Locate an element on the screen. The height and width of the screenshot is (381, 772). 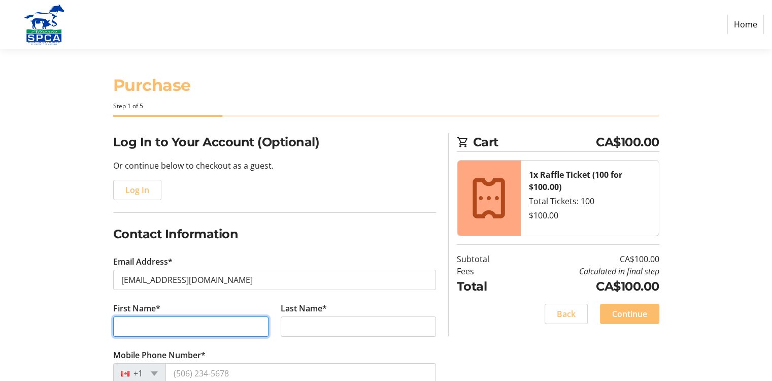
td: Total is located at coordinates (486, 286).